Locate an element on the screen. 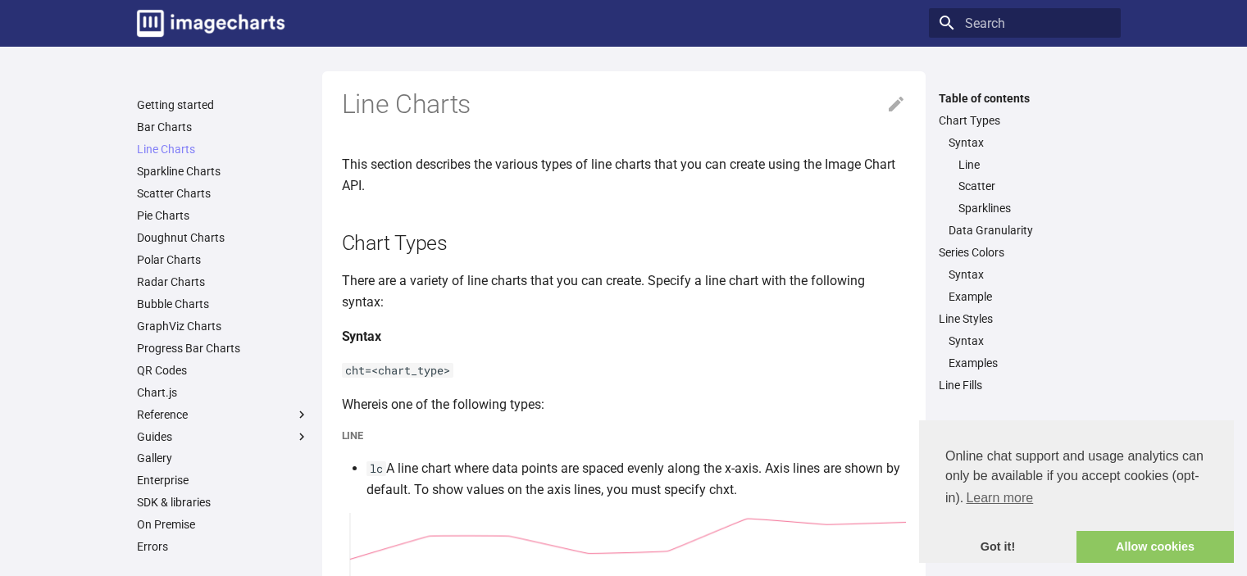 This screenshot has width=1247, height=576. a: Polar Charts is located at coordinates (223, 260).